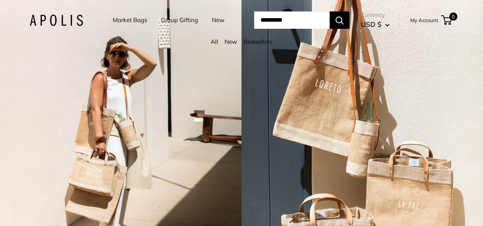 This screenshot has height=226, width=483. I want to click on span: Currency, so click(375, 15).